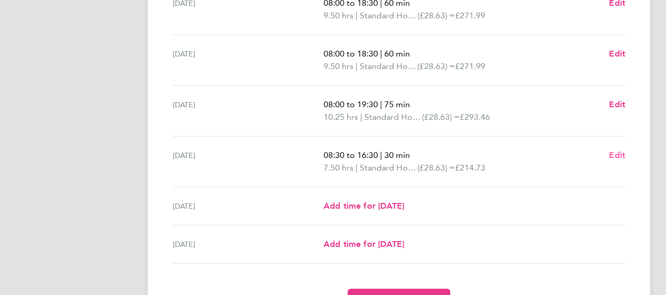 This screenshot has height=295, width=666. Describe the element at coordinates (341, 117) in the screenshot. I see `span: 10.25 hrs` at that location.